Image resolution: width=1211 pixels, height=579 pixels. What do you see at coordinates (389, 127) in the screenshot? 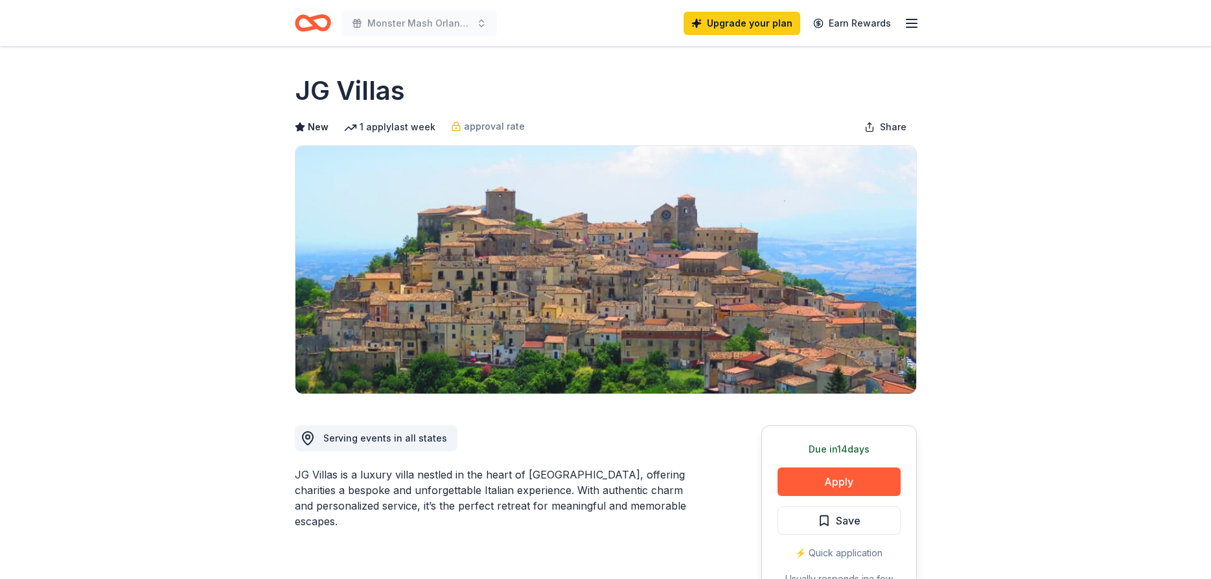
I see `div: 1 apply last week` at bounding box center [389, 127].